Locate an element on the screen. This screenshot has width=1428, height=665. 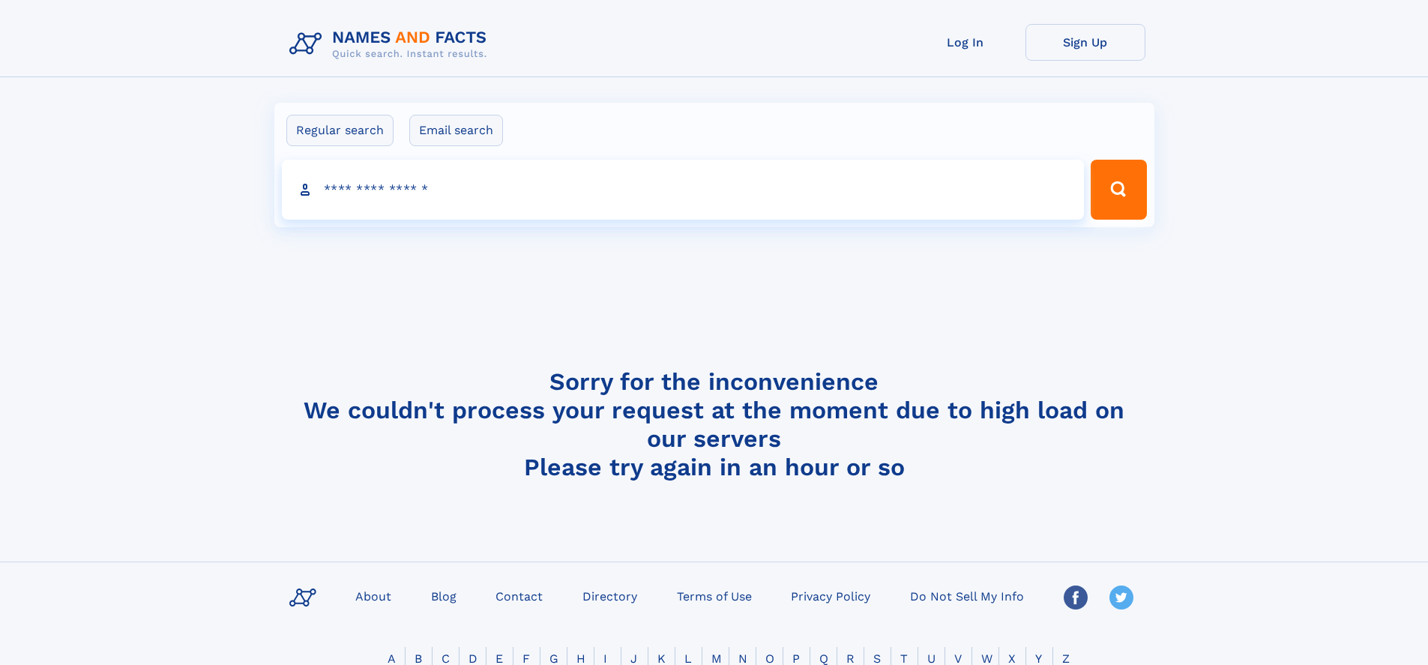
a: Blog is located at coordinates (444, 595).